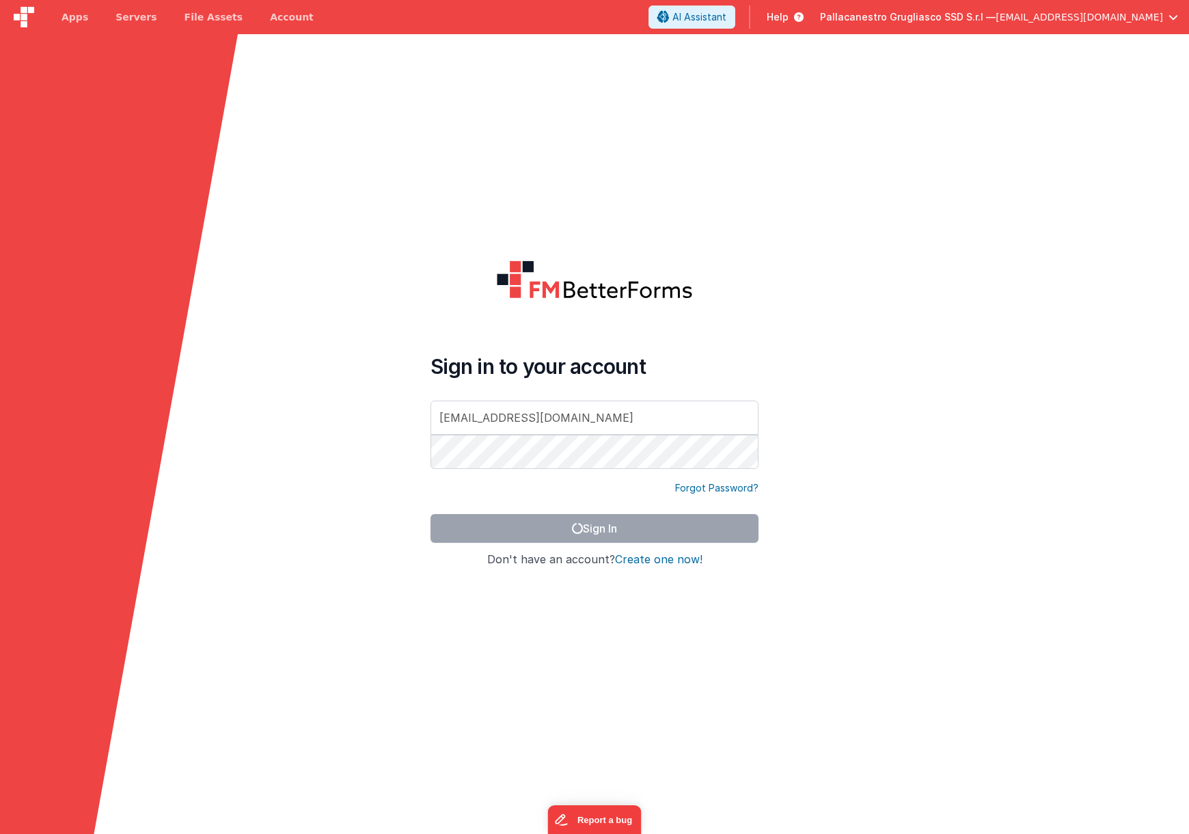  Describe the element at coordinates (699, 17) in the screenshot. I see `span: AI Assistant` at that location.